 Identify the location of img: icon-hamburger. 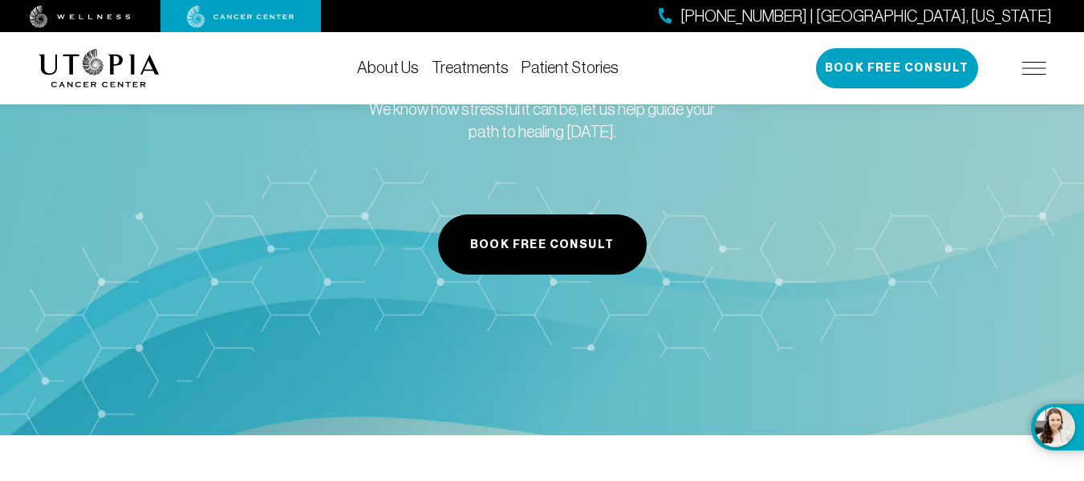
(1034, 68).